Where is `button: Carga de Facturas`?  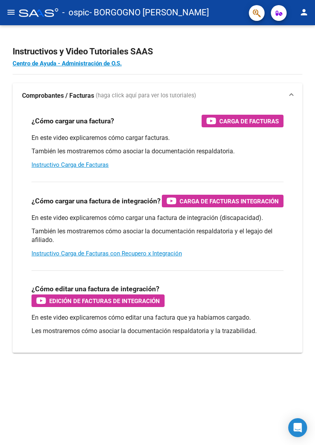 button: Carga de Facturas is located at coordinates (243, 121).